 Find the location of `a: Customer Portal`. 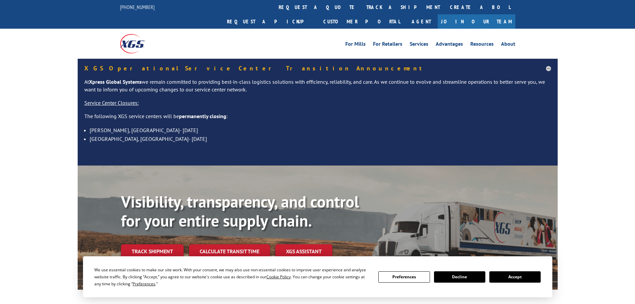

a: Customer Portal is located at coordinates (362, 21).